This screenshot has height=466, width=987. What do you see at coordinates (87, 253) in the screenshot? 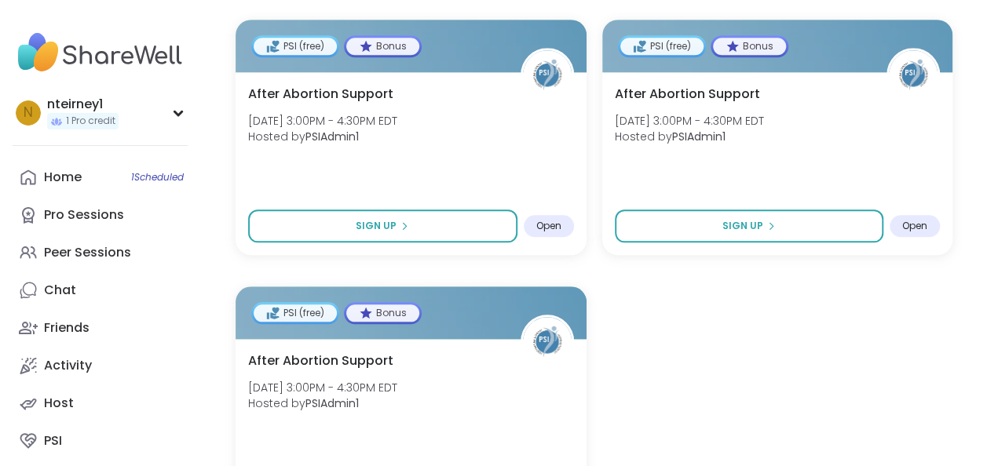
I see `div: Peer Sessions` at bounding box center [87, 253].